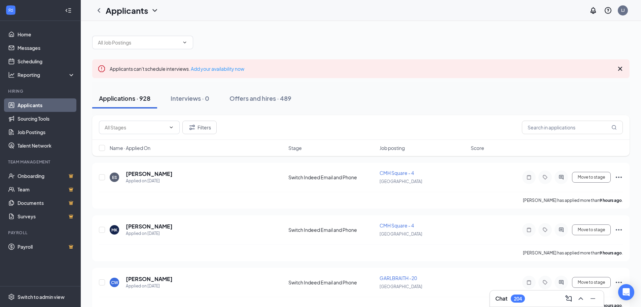  I want to click on svg: ChevronLeft, so click(99, 10).